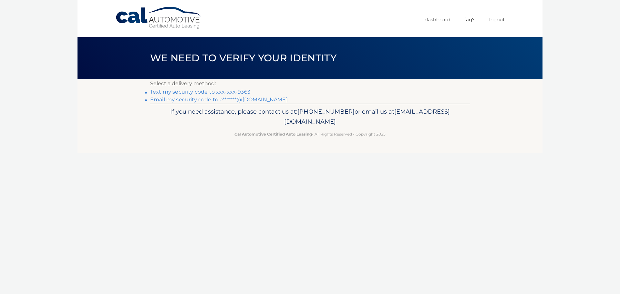  Describe the element at coordinates (310, 134) in the screenshot. I see `p: - All Rights Reserved - Copyright 2025` at that location.